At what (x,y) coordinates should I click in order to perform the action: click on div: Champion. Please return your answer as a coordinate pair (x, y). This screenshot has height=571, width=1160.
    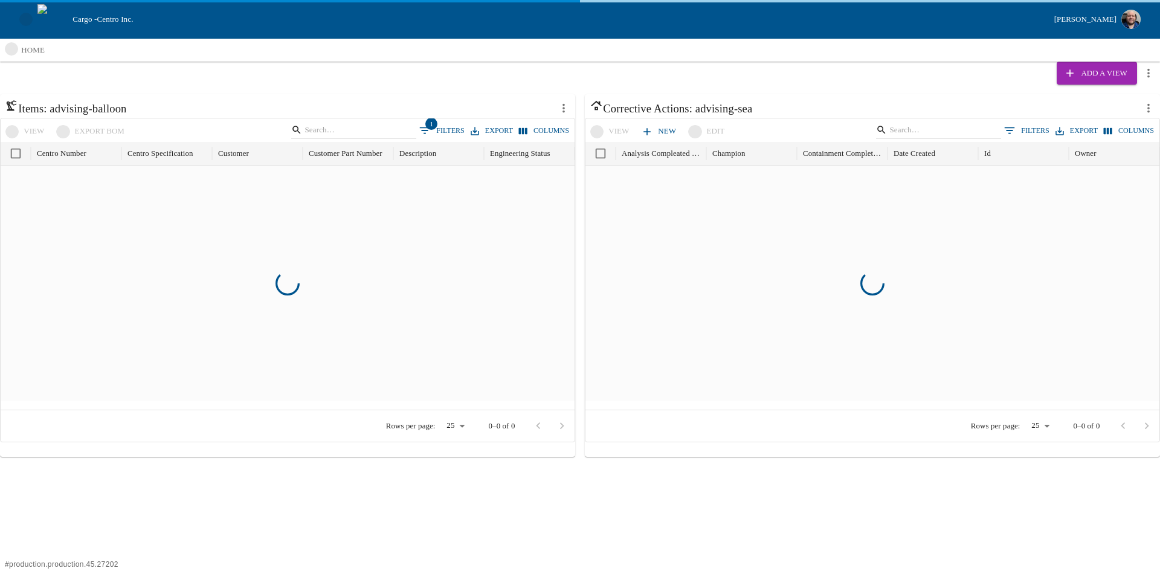
    Looking at the image, I should click on (729, 153).